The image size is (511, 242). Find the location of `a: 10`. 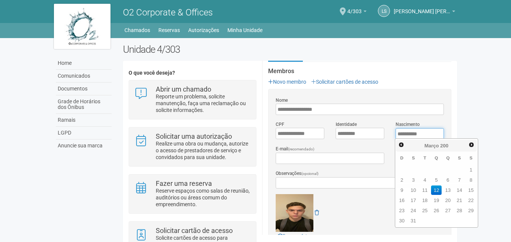

a: 10 is located at coordinates (414, 190).